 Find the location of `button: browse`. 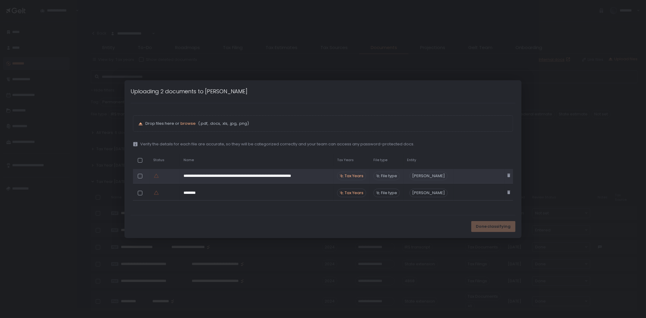

button: browse is located at coordinates (188, 124).